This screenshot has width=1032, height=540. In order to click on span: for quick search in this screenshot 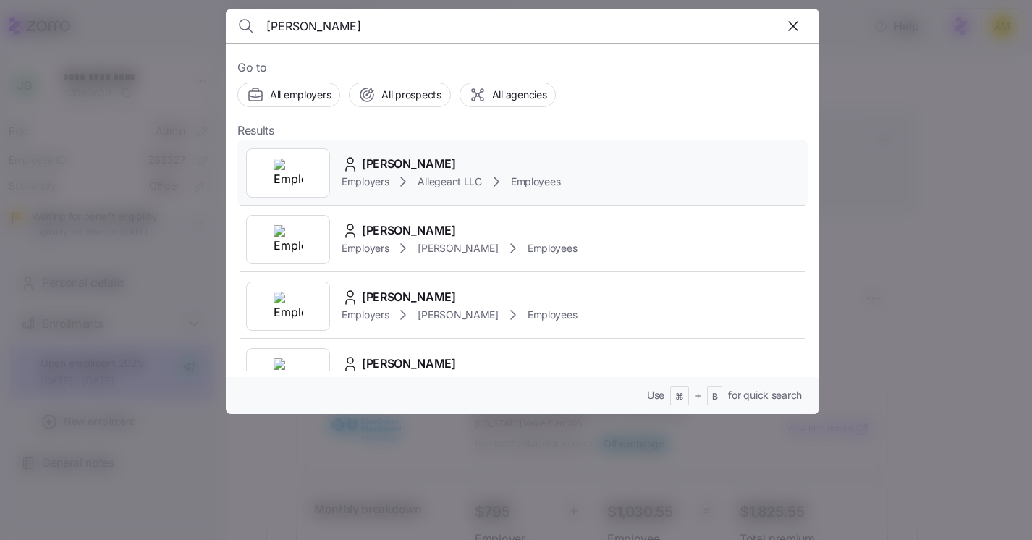, I will do `click(765, 395)`.